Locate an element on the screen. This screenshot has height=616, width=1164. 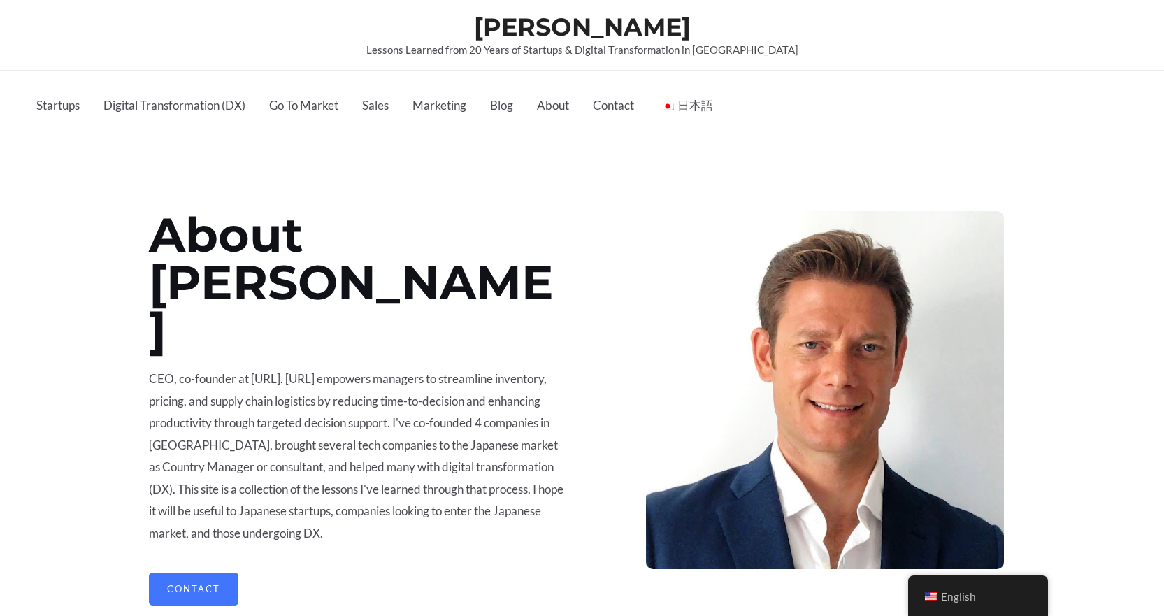
a: About is located at coordinates (553, 106).